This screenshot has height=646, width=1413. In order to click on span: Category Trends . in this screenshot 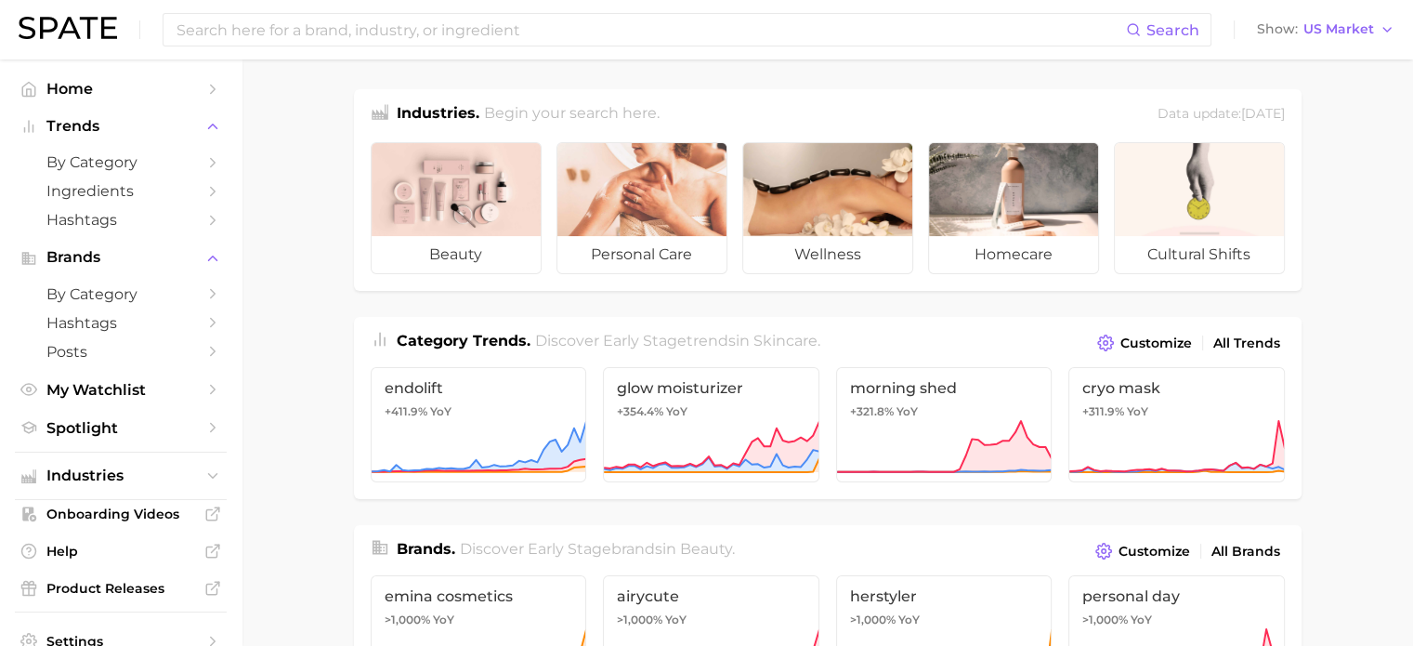, I will do `click(463, 340)`.